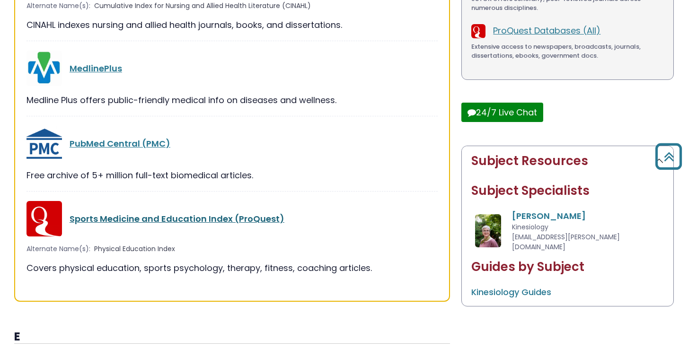 The image size is (688, 349). I want to click on div: Free archive of 5+ million full-text biomedical articles., so click(232, 175).